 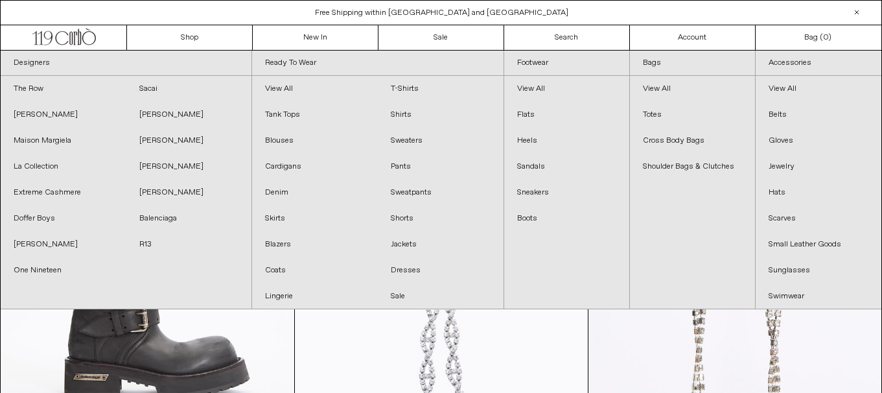 What do you see at coordinates (826, 38) in the screenshot?
I see `span: 0` at bounding box center [826, 38].